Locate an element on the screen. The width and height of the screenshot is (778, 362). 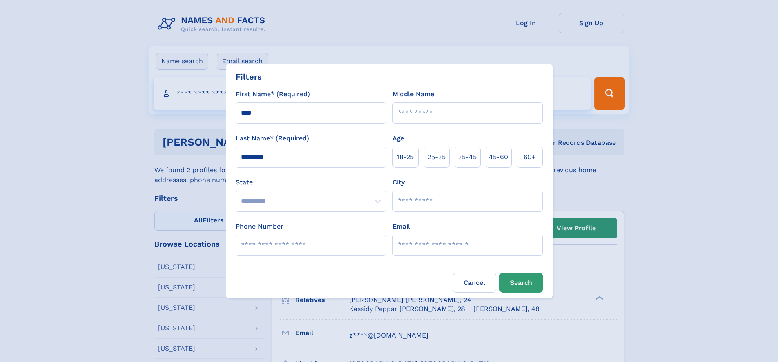
span: 35‑45 is located at coordinates (467, 157).